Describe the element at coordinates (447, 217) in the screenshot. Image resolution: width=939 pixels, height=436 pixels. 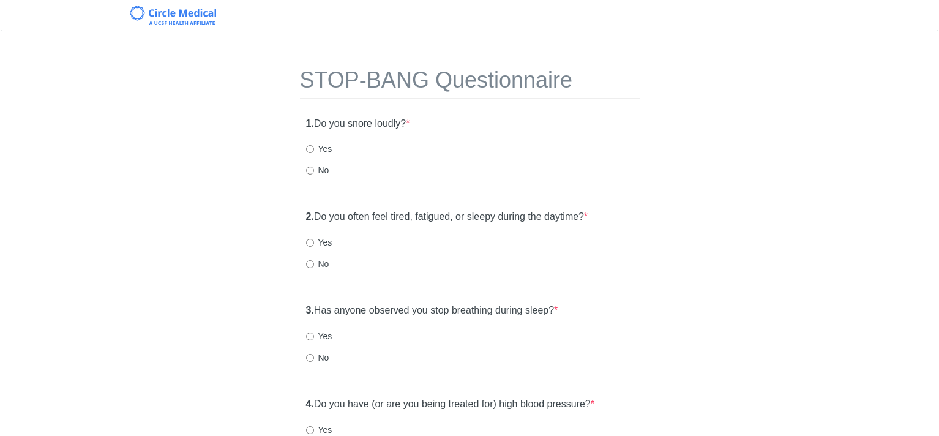
I see `label: Do you often feel tired, fatigued, or sleepy during the daytime?` at that location.